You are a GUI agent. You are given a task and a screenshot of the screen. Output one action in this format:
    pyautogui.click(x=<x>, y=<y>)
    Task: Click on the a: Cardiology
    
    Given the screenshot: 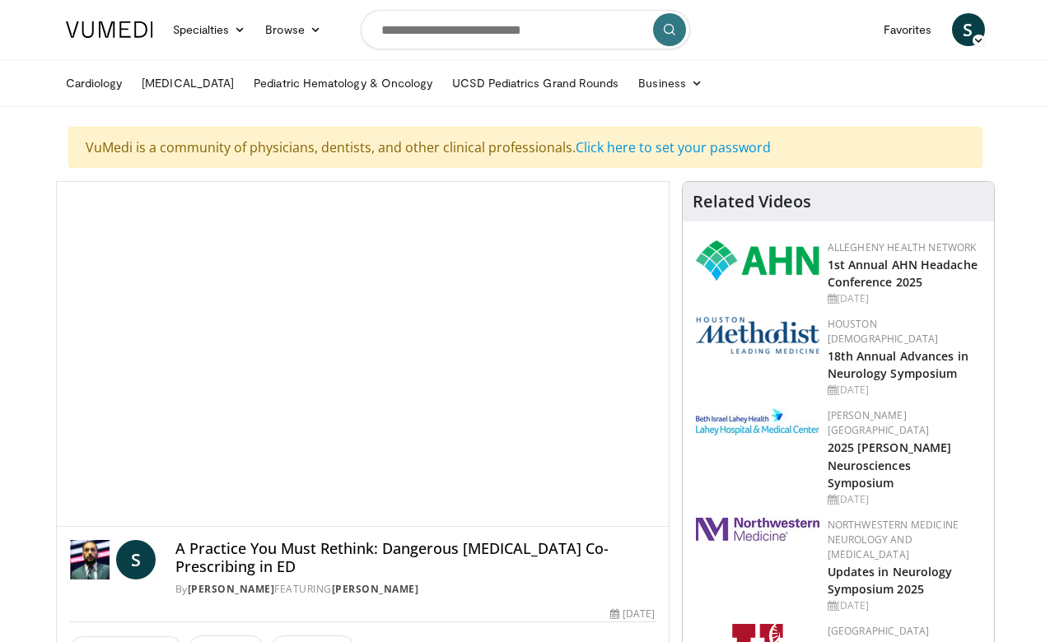 What is the action you would take?
    pyautogui.click(x=94, y=83)
    